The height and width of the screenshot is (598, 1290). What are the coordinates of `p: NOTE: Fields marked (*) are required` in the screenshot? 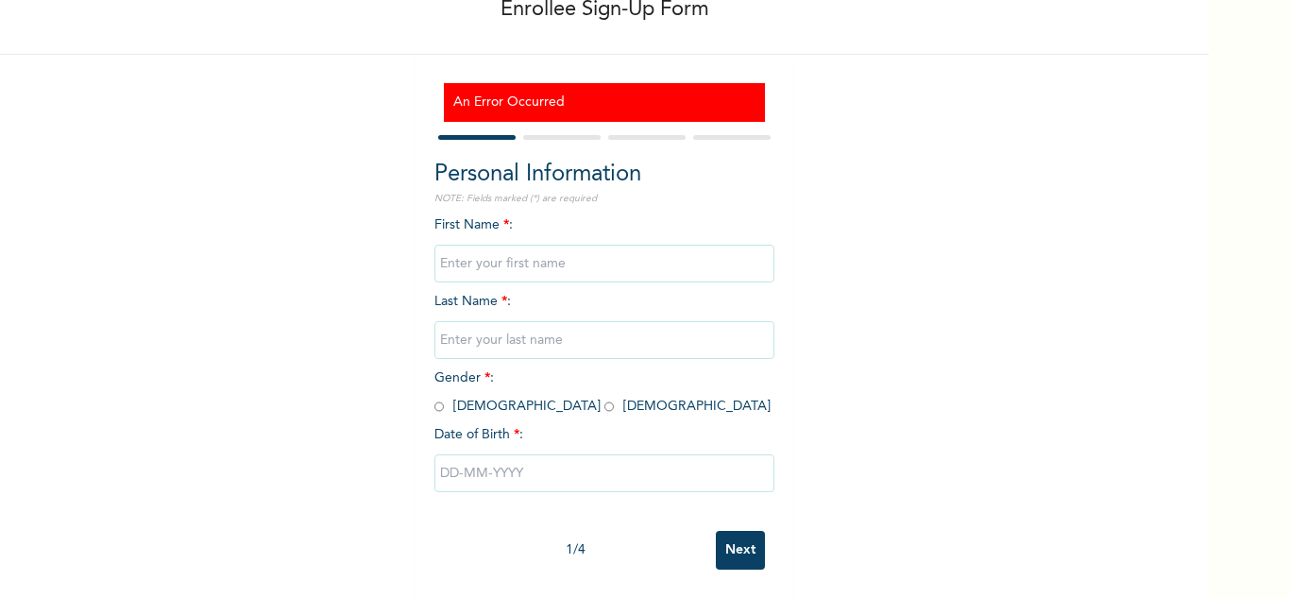 It's located at (604, 198).